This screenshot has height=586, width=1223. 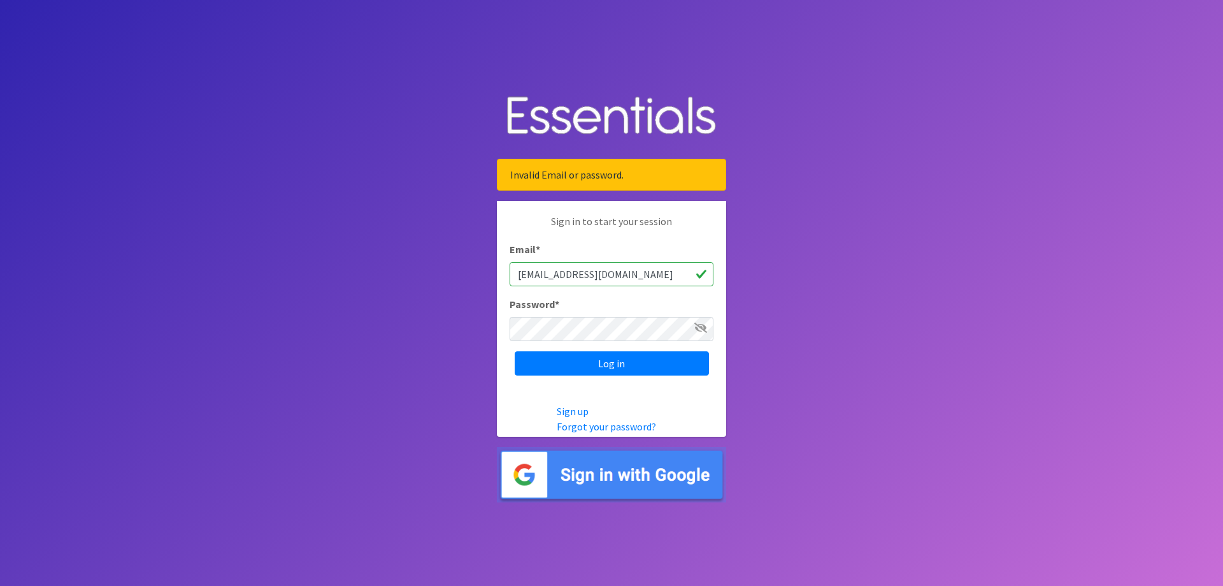 What do you see at coordinates (525, 249) in the screenshot?
I see `label: Email` at bounding box center [525, 249].